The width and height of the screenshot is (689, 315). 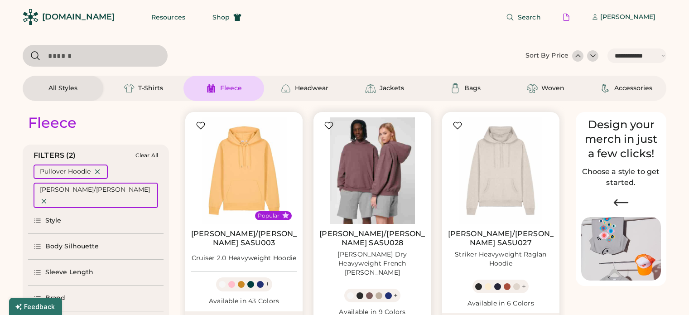 I want to click on img: Bags Icon, so click(x=455, y=88).